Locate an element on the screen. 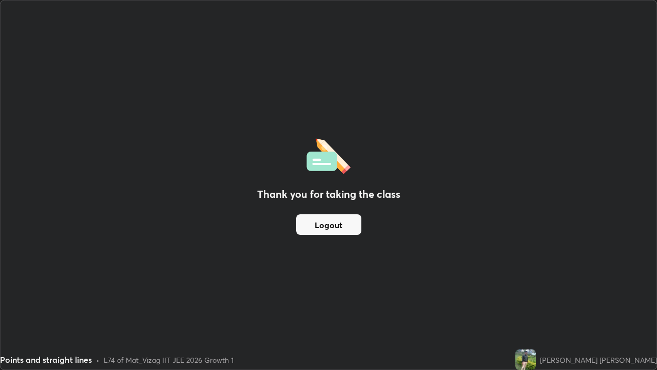 This screenshot has height=370, width=657. img: offlineFeedback.1438e8b3.svg is located at coordinates (329, 155).